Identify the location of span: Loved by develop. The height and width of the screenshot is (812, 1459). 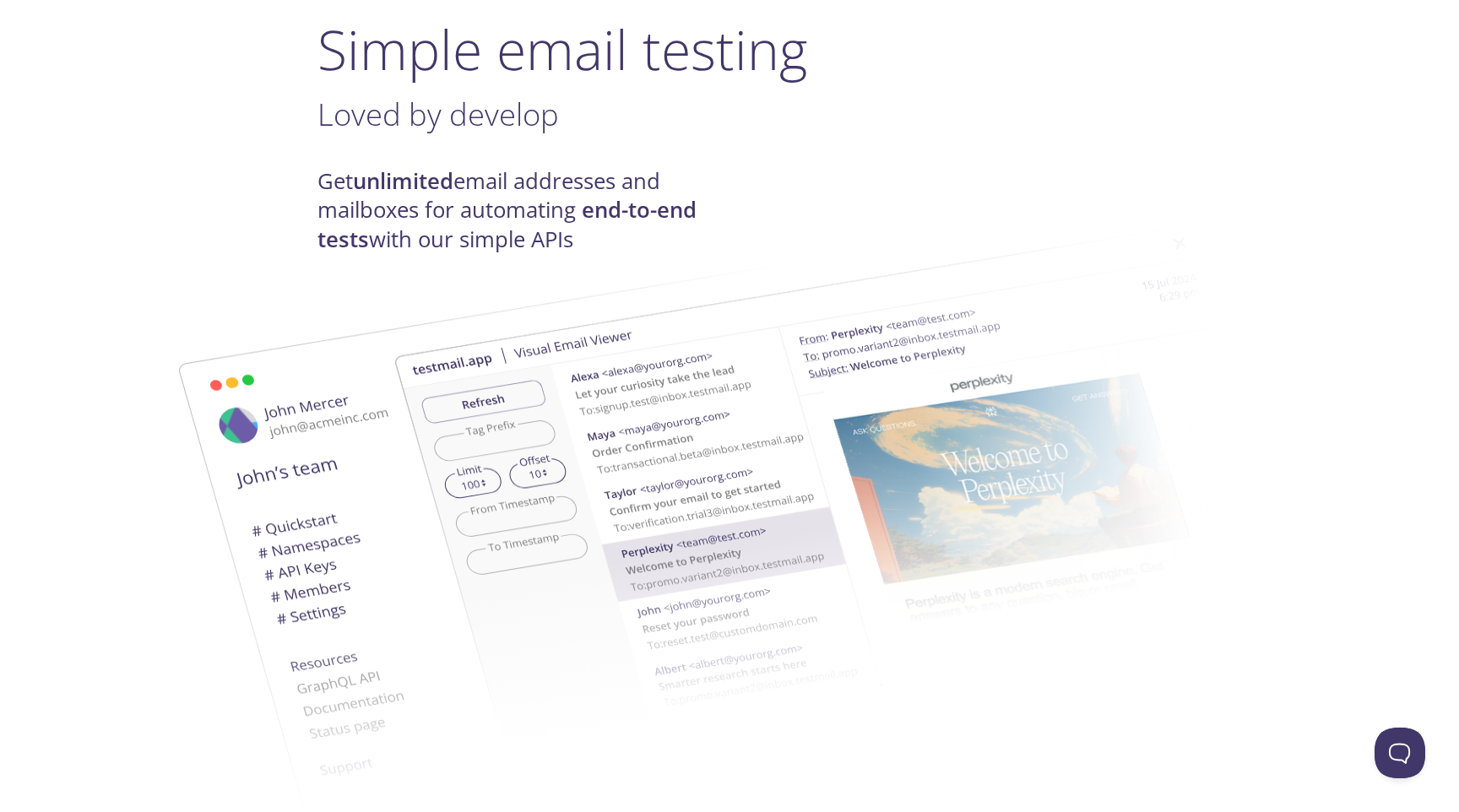
(438, 114).